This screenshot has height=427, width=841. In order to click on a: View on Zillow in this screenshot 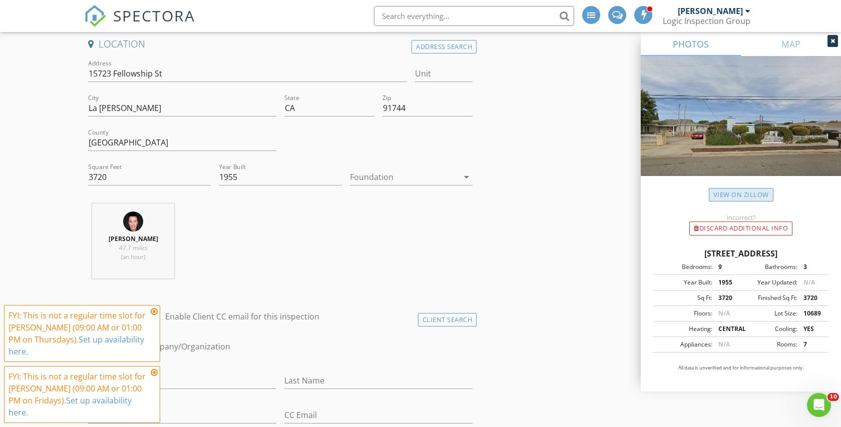, I will do `click(741, 195)`.